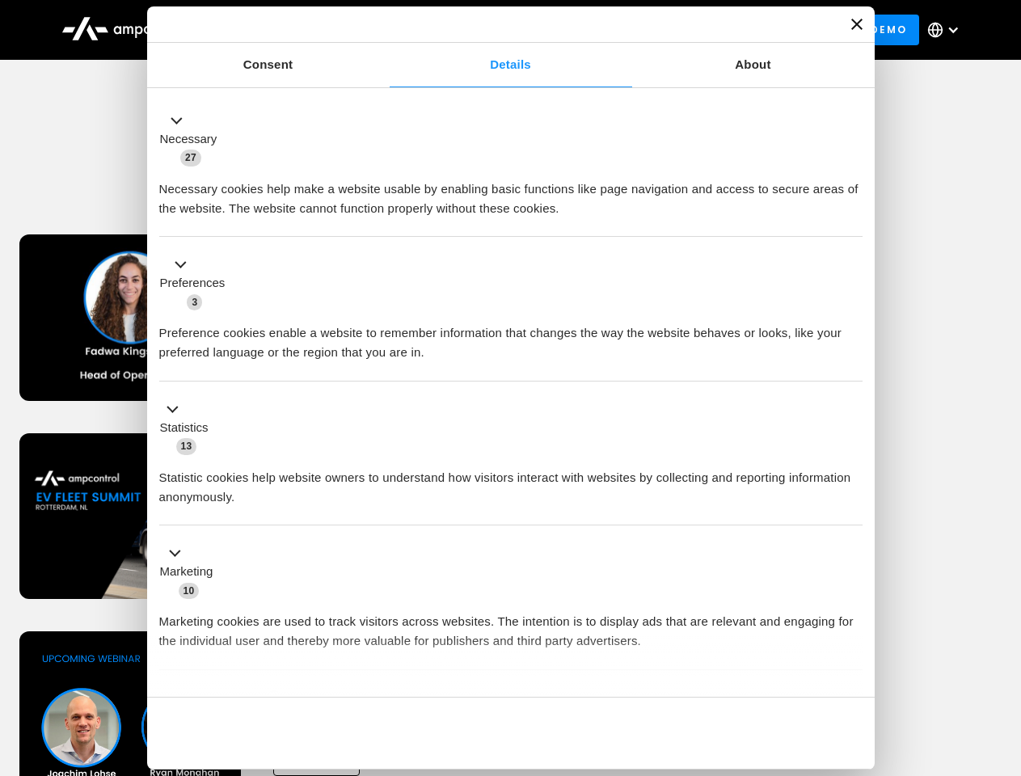 The image size is (1021, 776). What do you see at coordinates (194, 302) in the screenshot?
I see `span: 3` at bounding box center [194, 302].